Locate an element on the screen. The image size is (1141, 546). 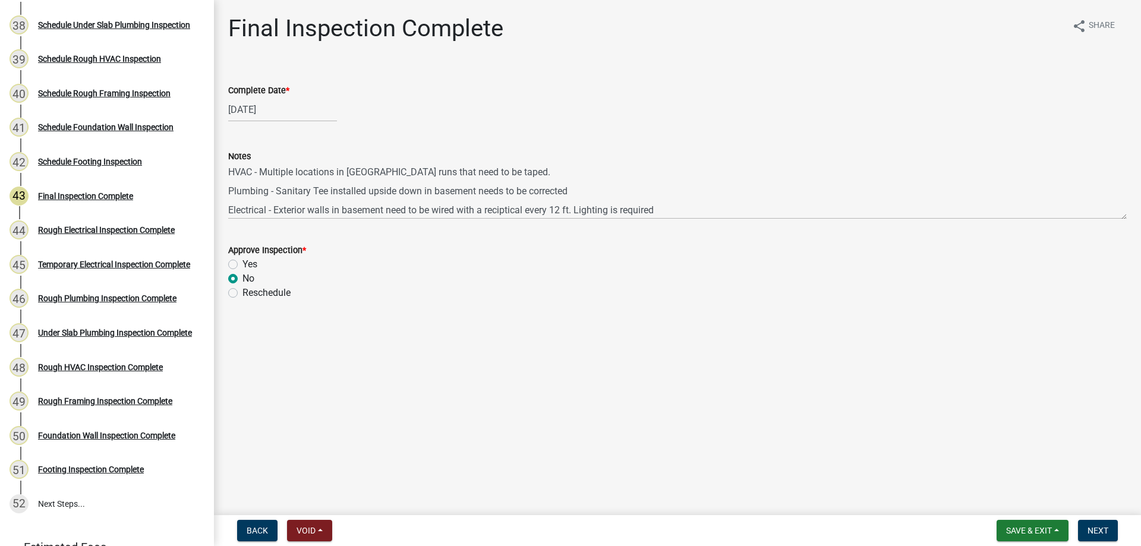
label: Complete Date is located at coordinates (259, 91).